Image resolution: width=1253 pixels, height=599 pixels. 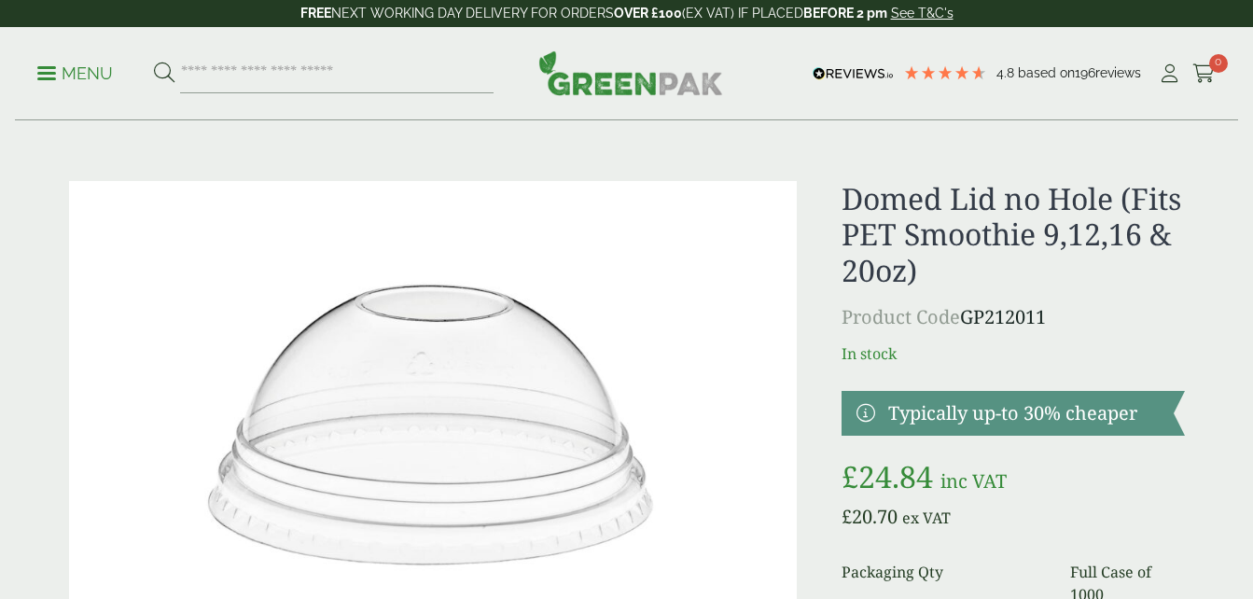 I want to click on a: 0, so click(x=1203, y=74).